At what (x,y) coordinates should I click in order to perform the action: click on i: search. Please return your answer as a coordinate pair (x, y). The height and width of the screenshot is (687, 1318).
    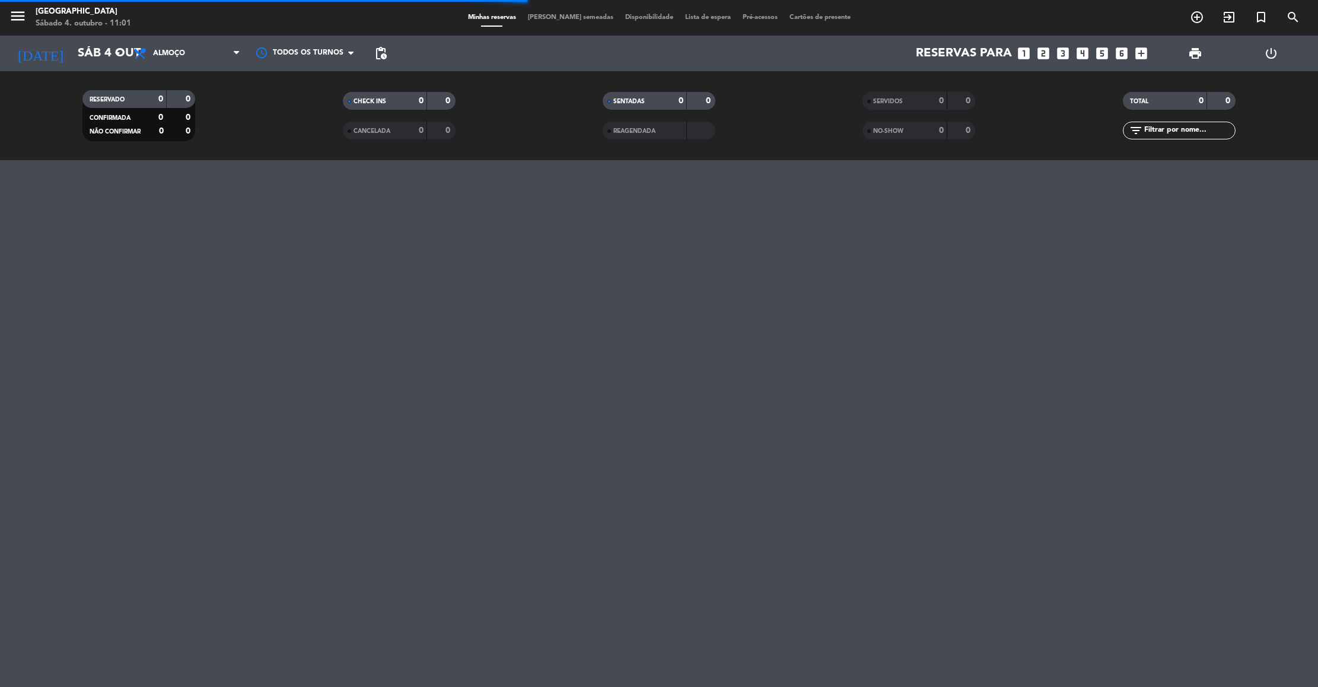
    Looking at the image, I should click on (1293, 17).